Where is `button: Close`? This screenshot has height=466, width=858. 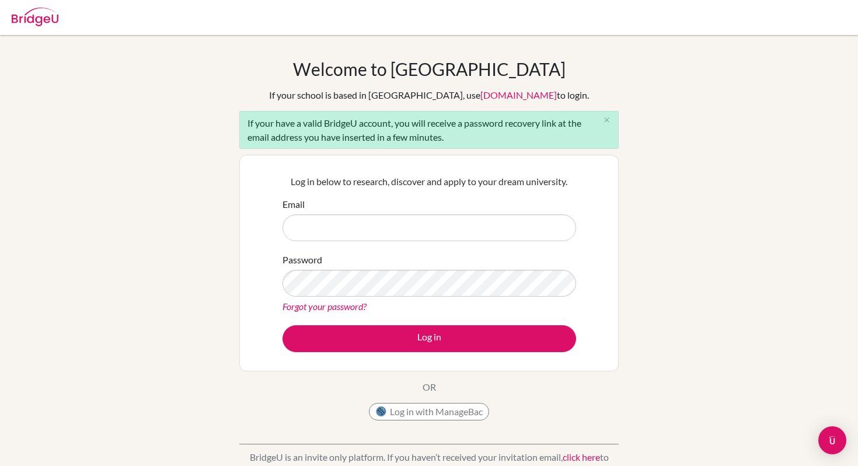
button: Close is located at coordinates (607, 120).